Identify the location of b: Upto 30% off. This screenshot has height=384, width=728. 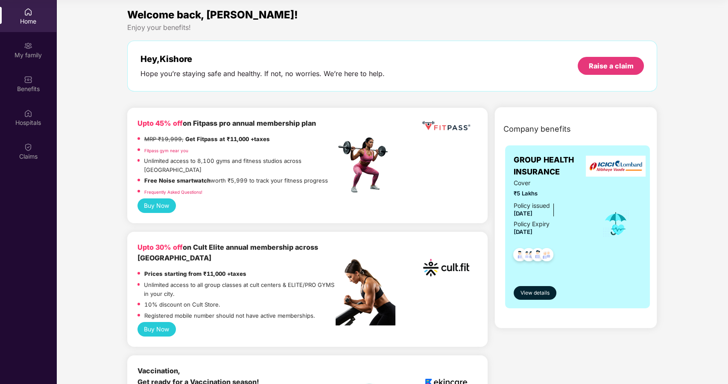
(160, 247).